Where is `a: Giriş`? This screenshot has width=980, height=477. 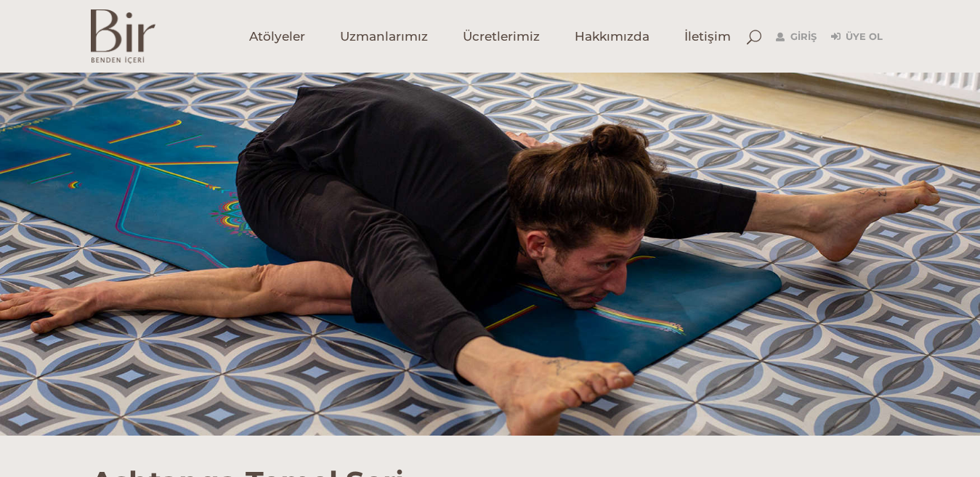 a: Giriş is located at coordinates (796, 37).